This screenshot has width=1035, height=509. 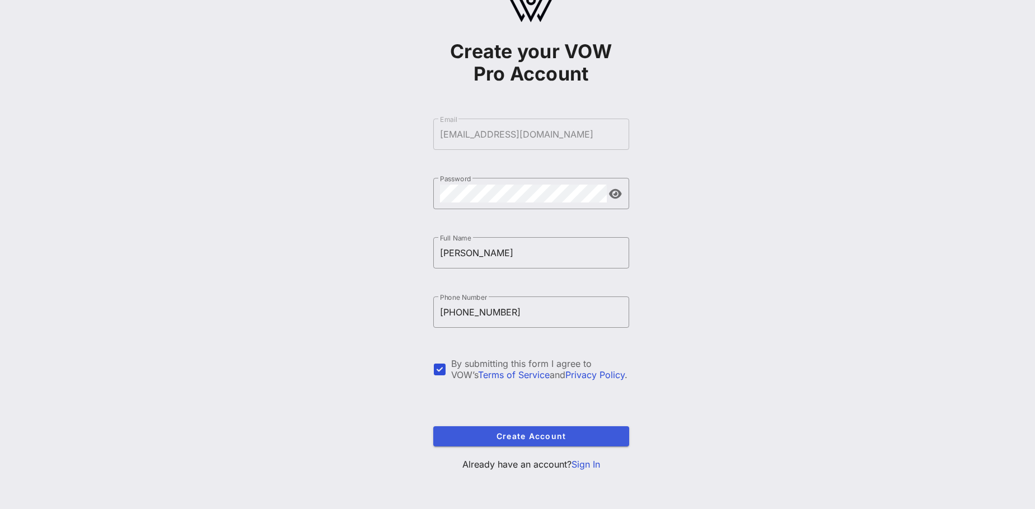 What do you see at coordinates (456, 238) in the screenshot?
I see `label: Full Name` at bounding box center [456, 238].